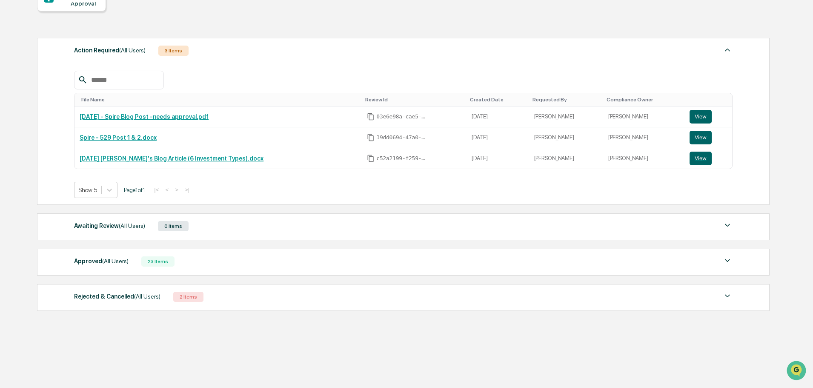  I want to click on span: Preclearance, so click(36, 112).